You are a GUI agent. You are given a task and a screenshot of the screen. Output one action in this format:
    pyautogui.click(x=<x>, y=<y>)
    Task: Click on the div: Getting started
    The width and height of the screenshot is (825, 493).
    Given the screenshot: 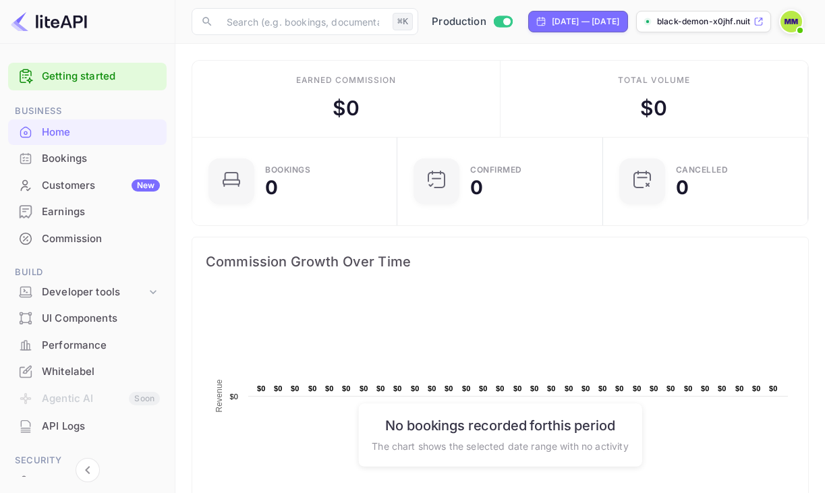 What is the action you would take?
    pyautogui.click(x=87, y=76)
    